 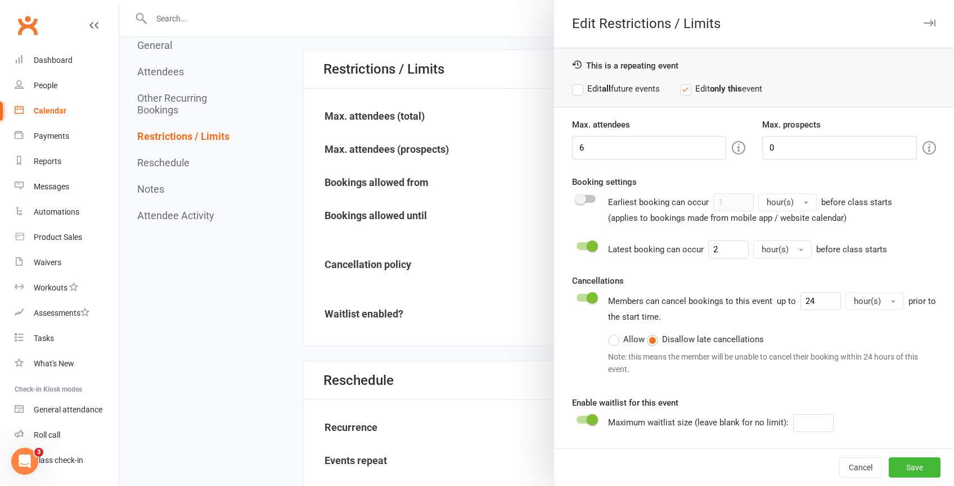 I want to click on label: Max. attendees, so click(x=601, y=125).